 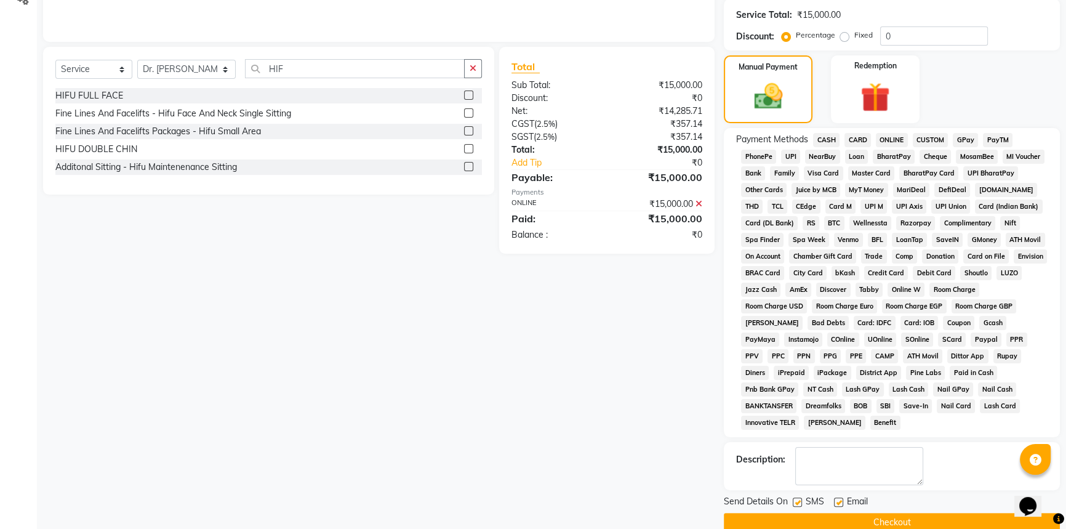 I want to click on span: Razorpay, so click(x=915, y=223).